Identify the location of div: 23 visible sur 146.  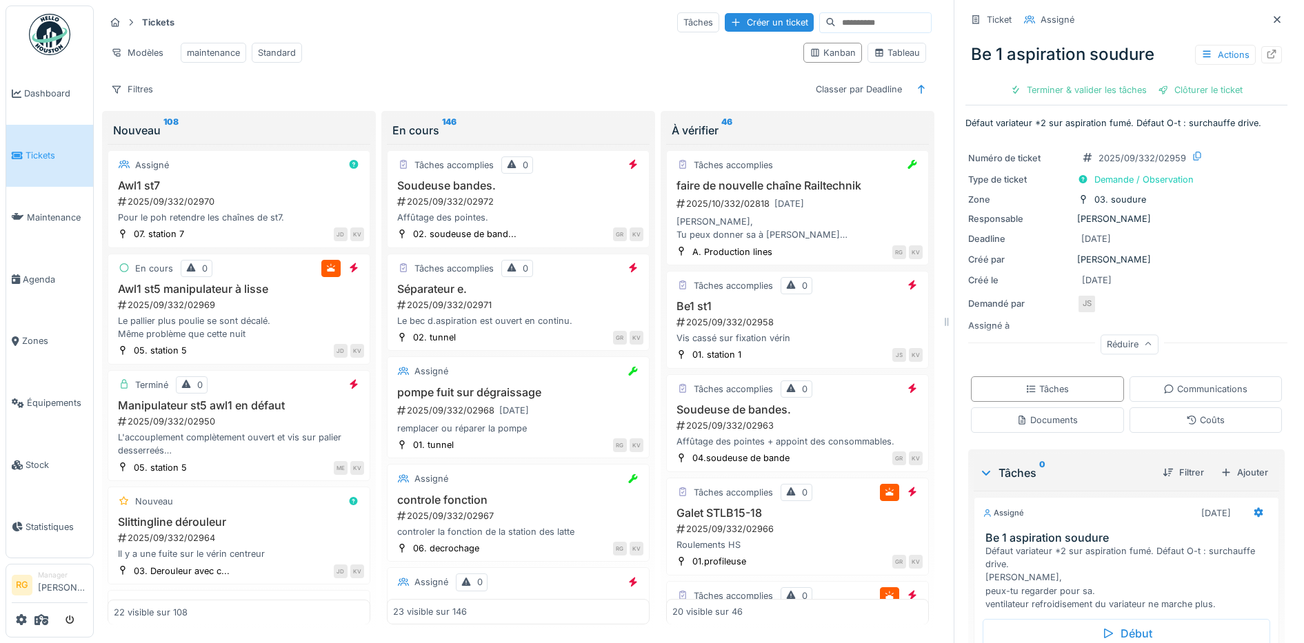
(430, 612).